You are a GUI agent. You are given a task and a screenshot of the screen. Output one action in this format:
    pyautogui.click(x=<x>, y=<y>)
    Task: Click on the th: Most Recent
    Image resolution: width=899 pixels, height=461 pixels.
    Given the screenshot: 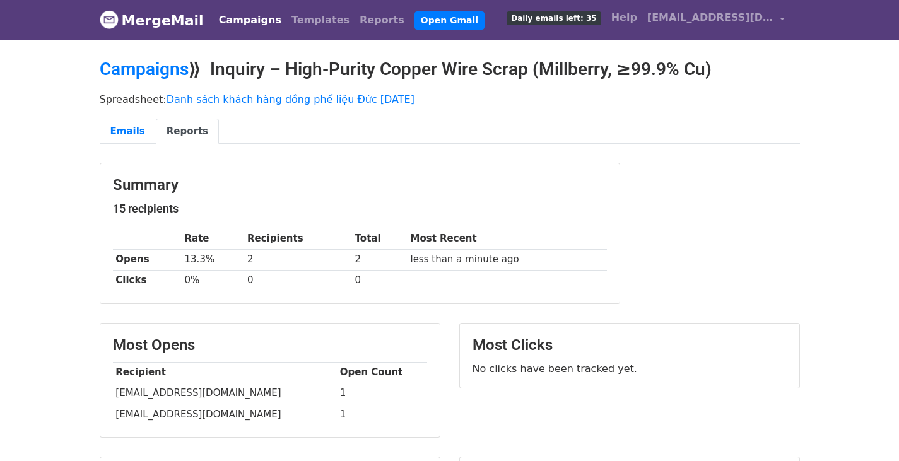 What is the action you would take?
    pyautogui.click(x=507, y=238)
    